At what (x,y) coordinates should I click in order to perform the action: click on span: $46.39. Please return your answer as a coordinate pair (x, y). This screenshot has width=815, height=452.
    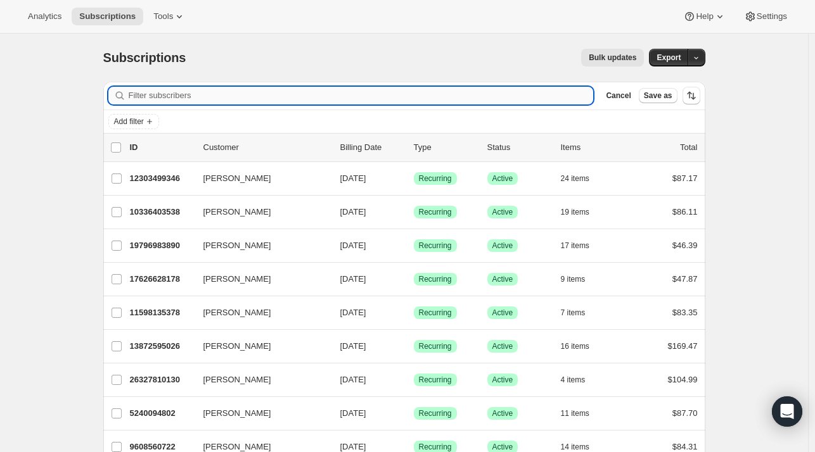
    Looking at the image, I should click on (685, 245).